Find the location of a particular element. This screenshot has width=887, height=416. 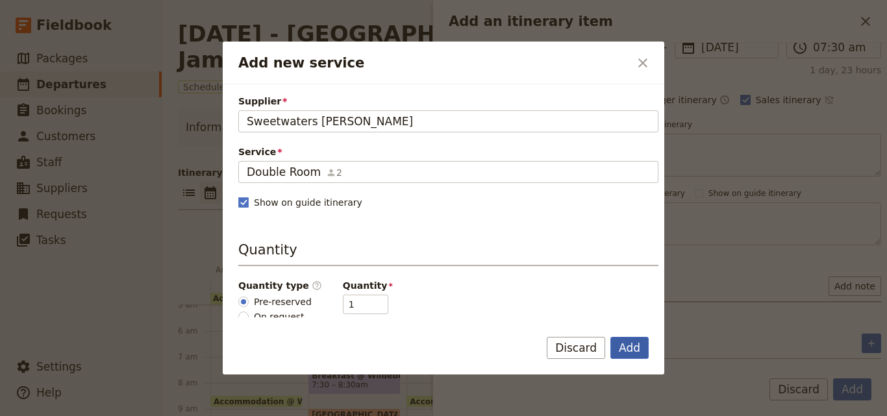

div: Quantity type is located at coordinates (280, 286).